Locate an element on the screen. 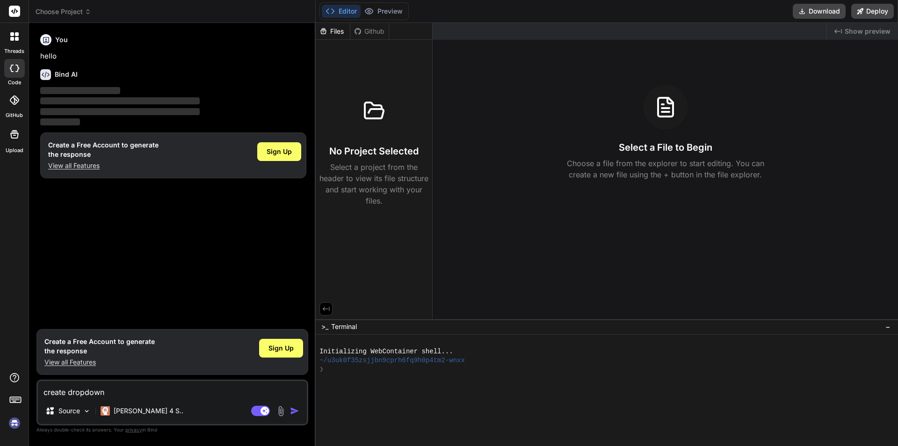  img: Pick Models is located at coordinates (87, 411).